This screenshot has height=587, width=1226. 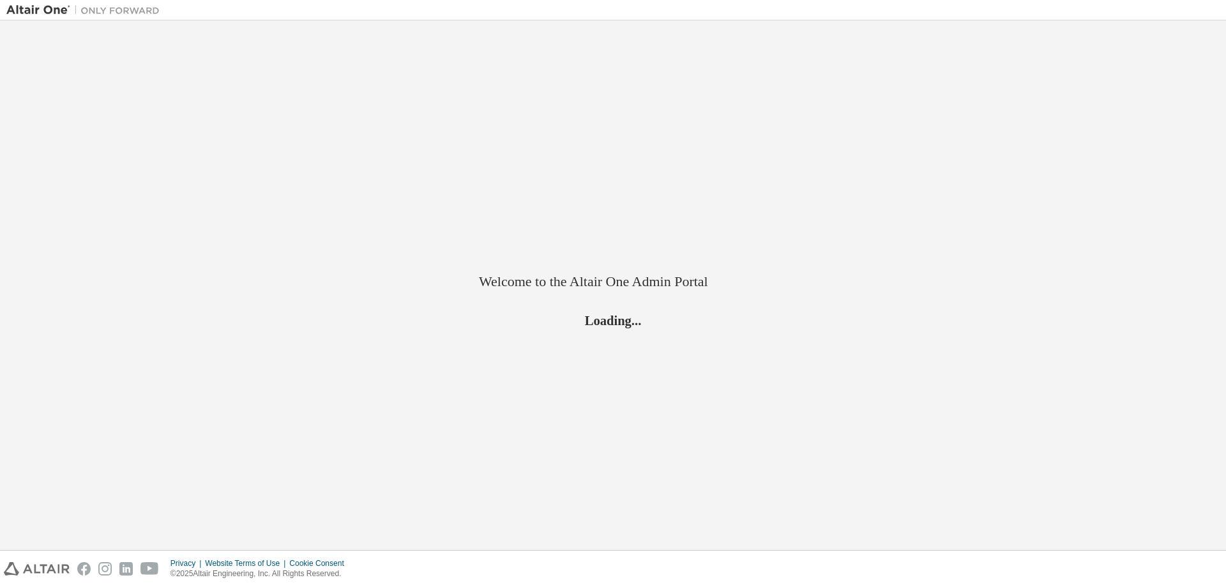 I want to click on img: instagram.svg, so click(x=105, y=568).